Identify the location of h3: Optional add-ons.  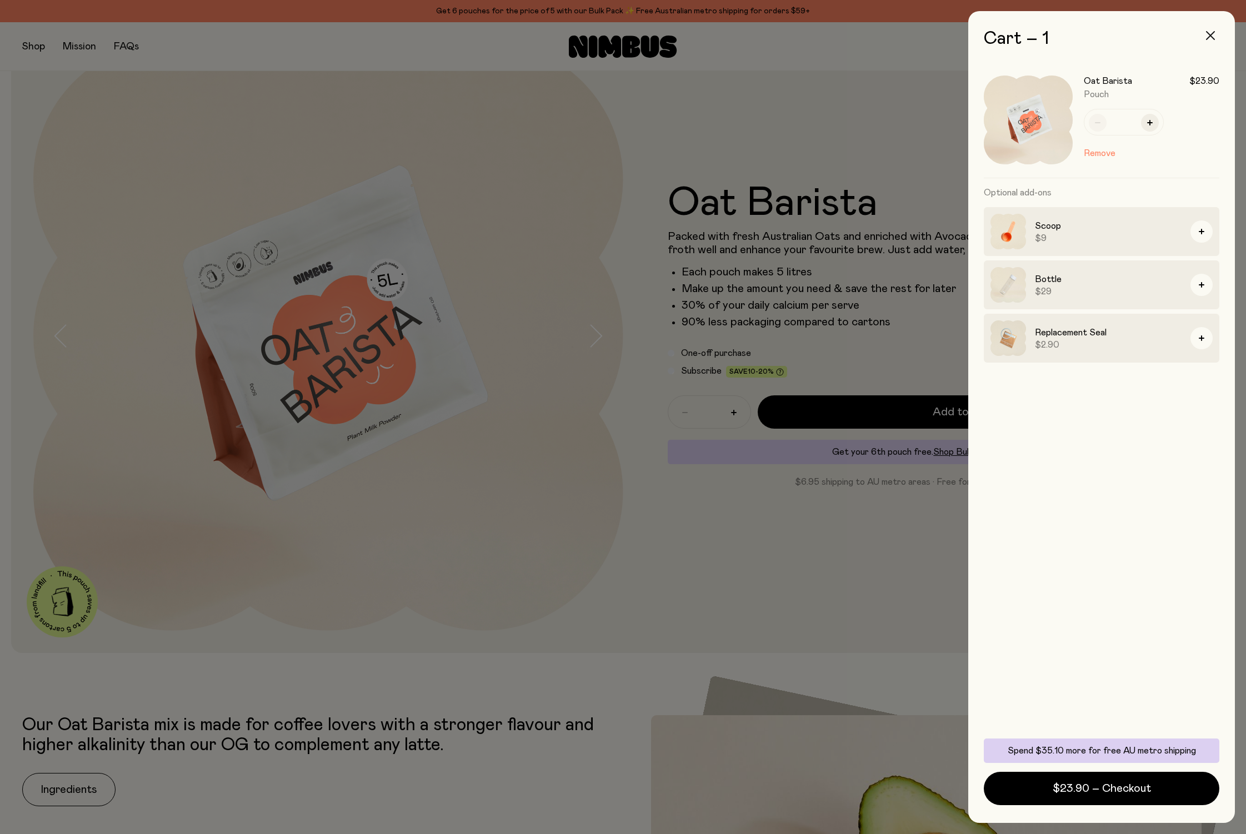
(1102, 193).